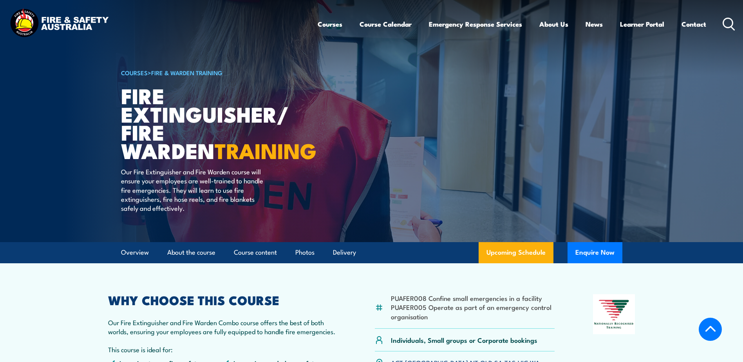 This screenshot has height=362, width=743. What do you see at coordinates (223, 349) in the screenshot?
I see `p: This course is ideal for:` at bounding box center [223, 349].